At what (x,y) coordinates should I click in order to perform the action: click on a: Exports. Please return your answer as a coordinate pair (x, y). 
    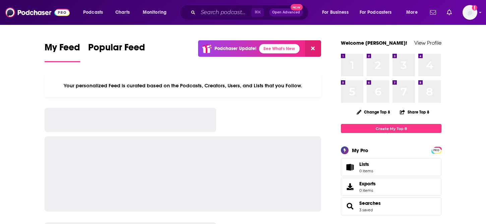
    Looking at the image, I should click on (392, 187).